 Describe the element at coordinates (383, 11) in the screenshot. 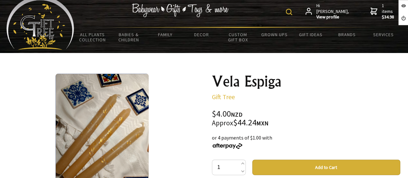

I see `a: 1 items$34.98` at that location.